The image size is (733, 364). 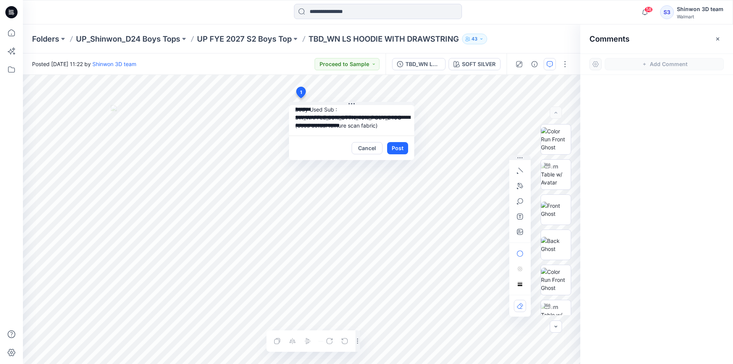 I want to click on button: TBD_WN LS HOODIE WITH DRAWSTRING (SET W.SHORTS), so click(x=419, y=64).